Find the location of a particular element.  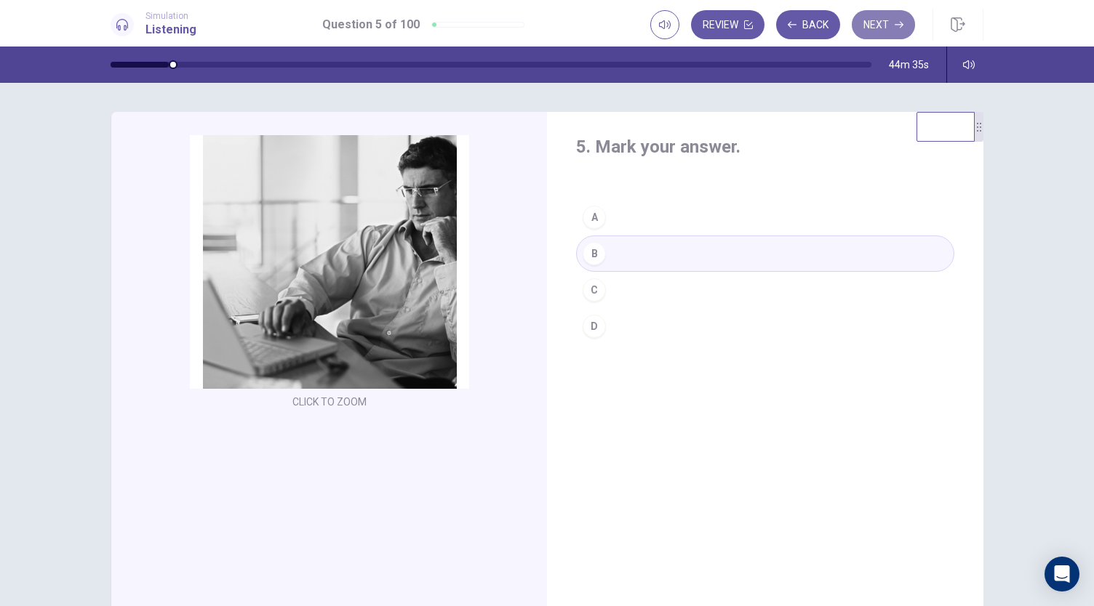

span: Simulation is located at coordinates (171, 16).